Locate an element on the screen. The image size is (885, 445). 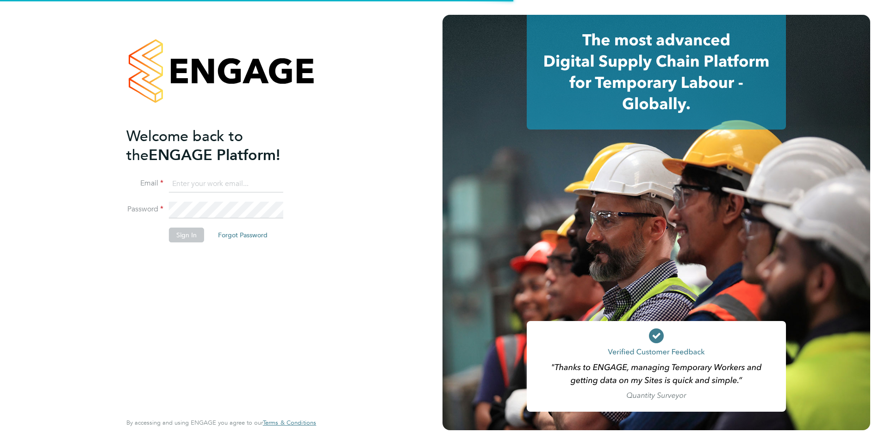
label: Email is located at coordinates (145, 183).